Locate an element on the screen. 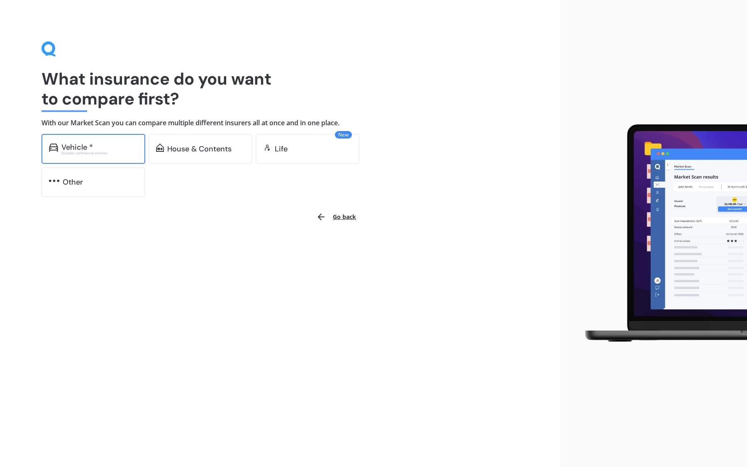  div: Vehicle * is located at coordinates (77, 147).